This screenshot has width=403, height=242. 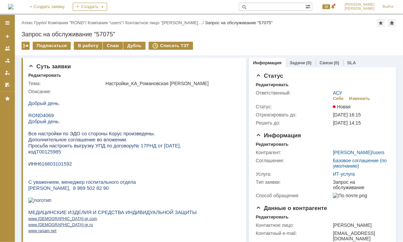 I want to click on div: Соглашение:, so click(x=293, y=161).